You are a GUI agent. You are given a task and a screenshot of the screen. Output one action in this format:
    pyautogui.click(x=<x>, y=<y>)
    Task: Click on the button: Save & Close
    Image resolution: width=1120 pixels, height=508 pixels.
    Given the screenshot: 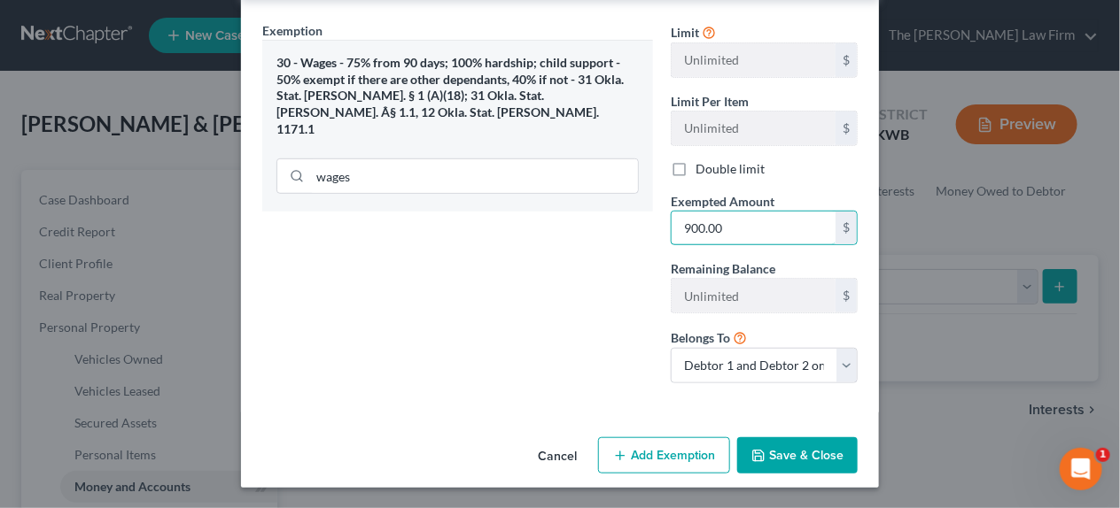 What is the action you would take?
    pyautogui.click(x=797, y=456)
    